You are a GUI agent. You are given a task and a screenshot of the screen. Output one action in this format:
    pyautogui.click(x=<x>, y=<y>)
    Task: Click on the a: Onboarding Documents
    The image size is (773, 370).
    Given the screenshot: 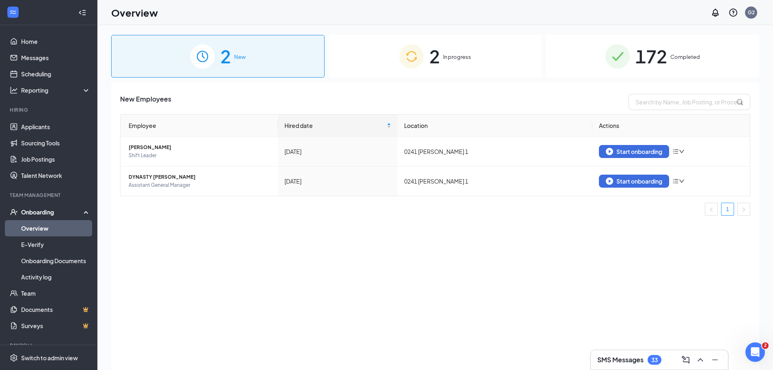 What is the action you would take?
    pyautogui.click(x=56, y=260)
    